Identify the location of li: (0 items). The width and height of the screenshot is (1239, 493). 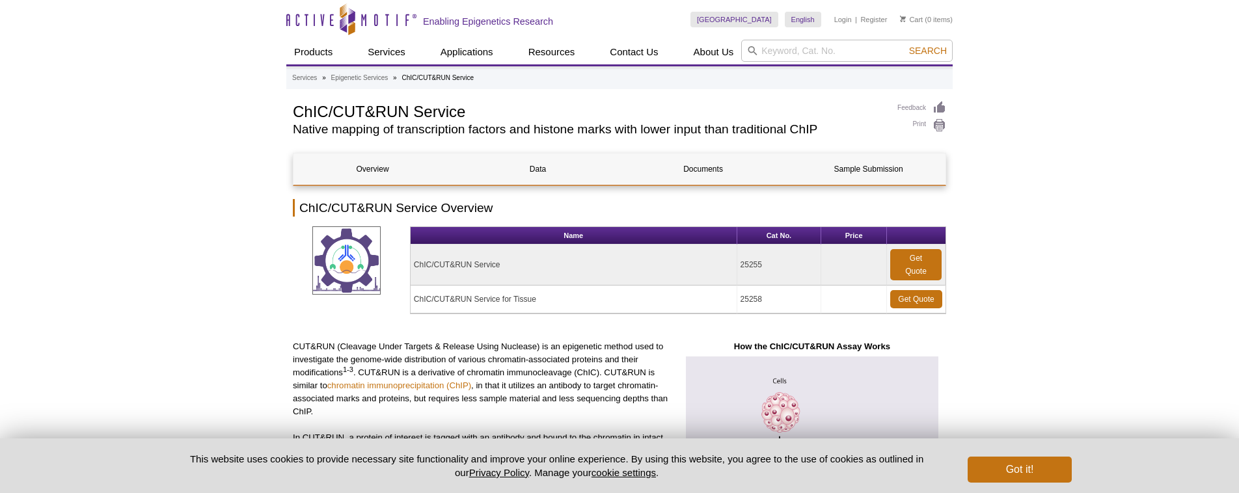
(926, 20).